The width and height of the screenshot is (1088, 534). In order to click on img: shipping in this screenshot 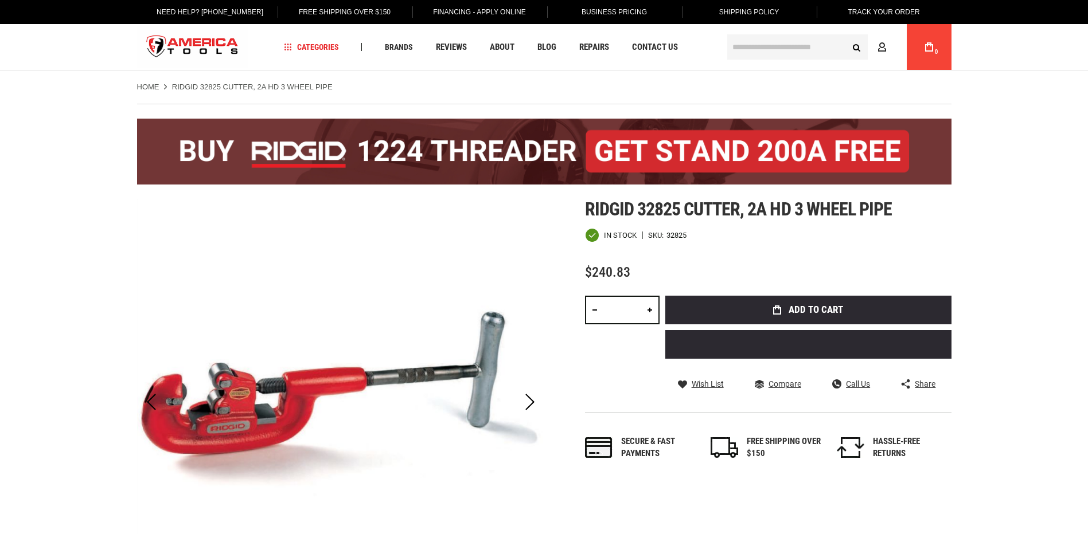, I will do `click(724, 448)`.